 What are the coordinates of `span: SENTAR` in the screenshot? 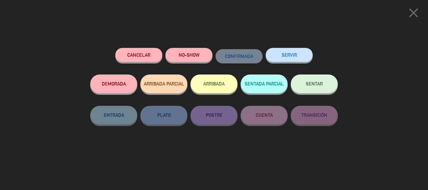 It's located at (315, 84).